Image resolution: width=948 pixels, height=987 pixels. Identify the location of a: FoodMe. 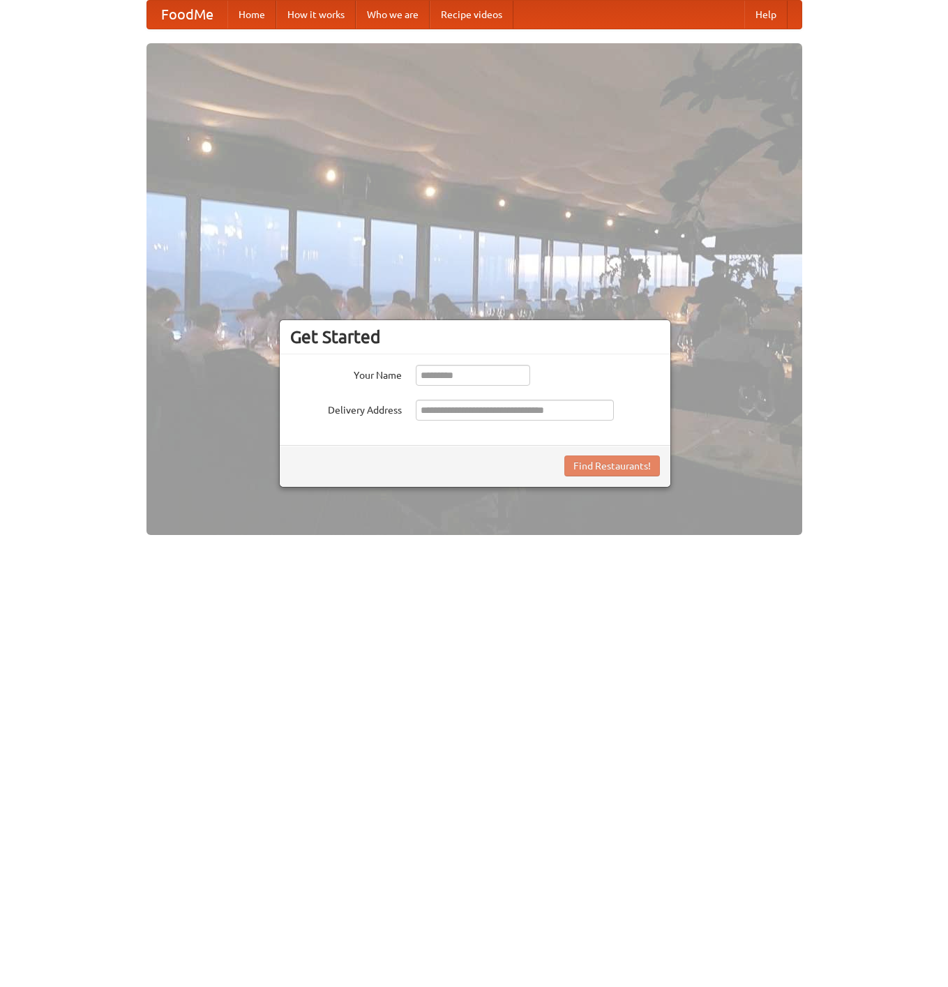
(187, 15).